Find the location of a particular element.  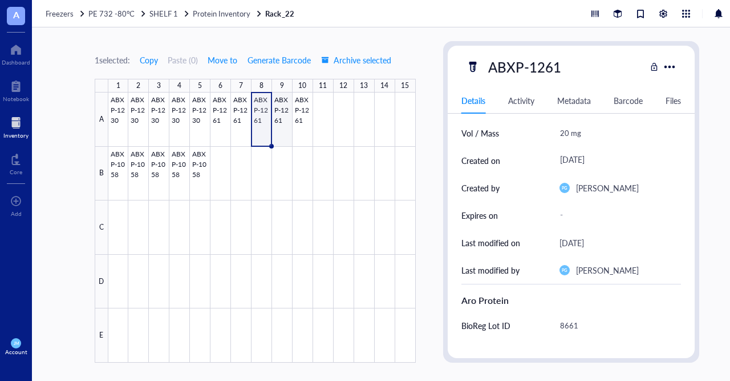

div: Dashboard is located at coordinates (16, 62).